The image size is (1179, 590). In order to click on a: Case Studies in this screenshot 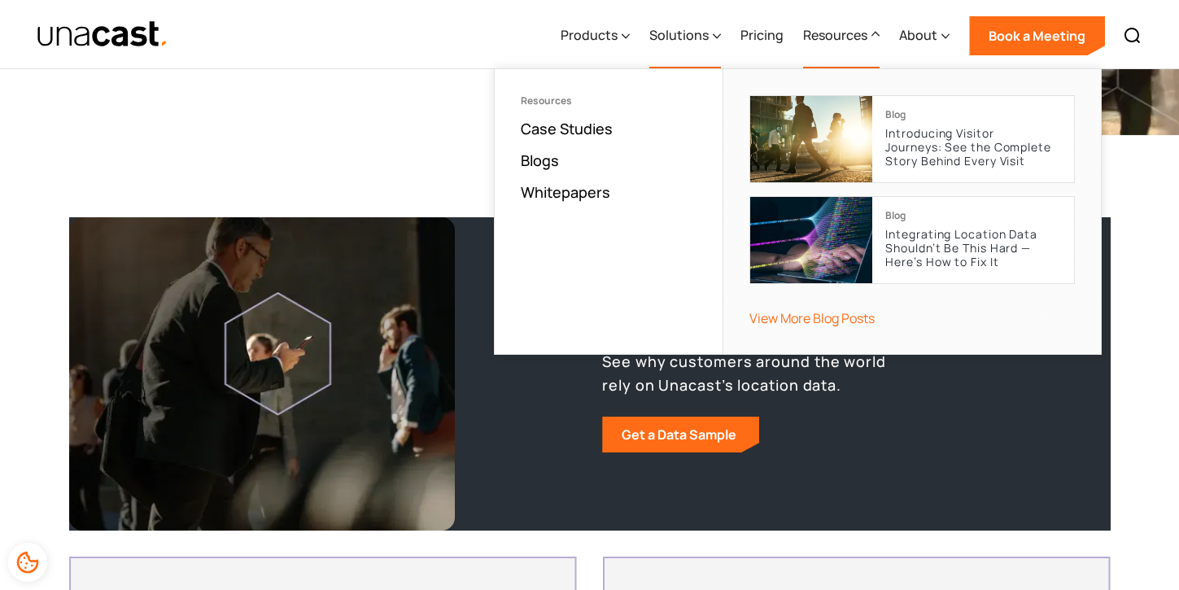, I will do `click(566, 129)`.